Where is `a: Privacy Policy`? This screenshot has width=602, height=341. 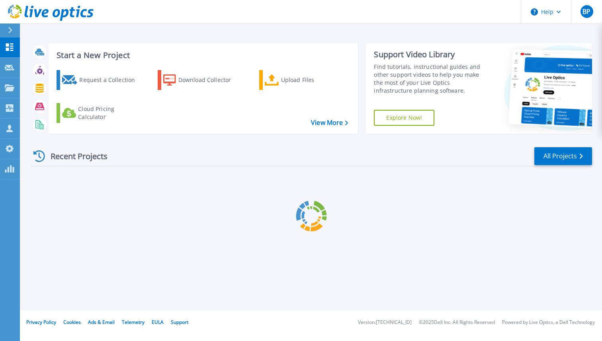 a: Privacy Policy is located at coordinates (41, 322).